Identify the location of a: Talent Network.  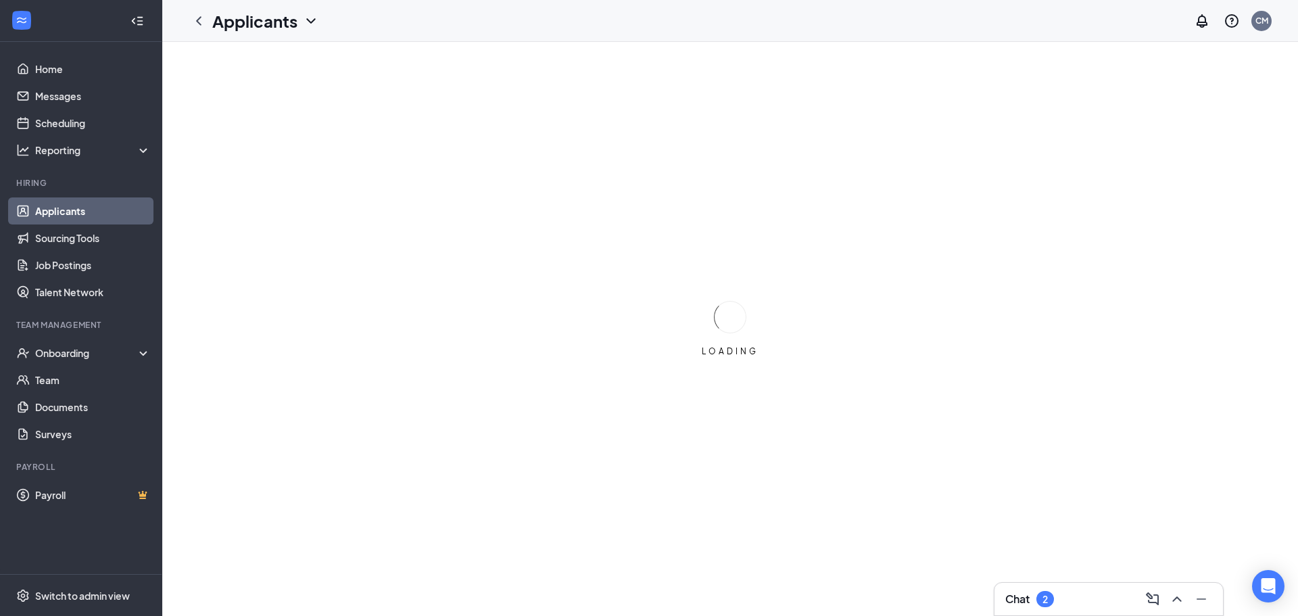
(93, 292).